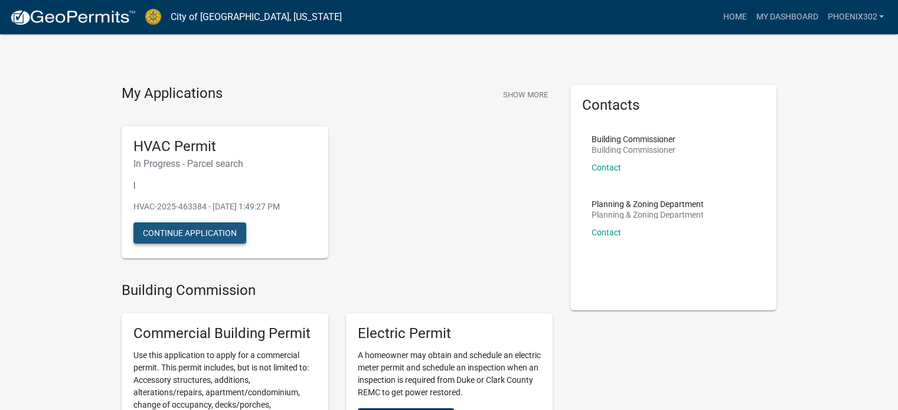 This screenshot has width=898, height=410. I want to click on h5: Commercial Building Permit, so click(225, 334).